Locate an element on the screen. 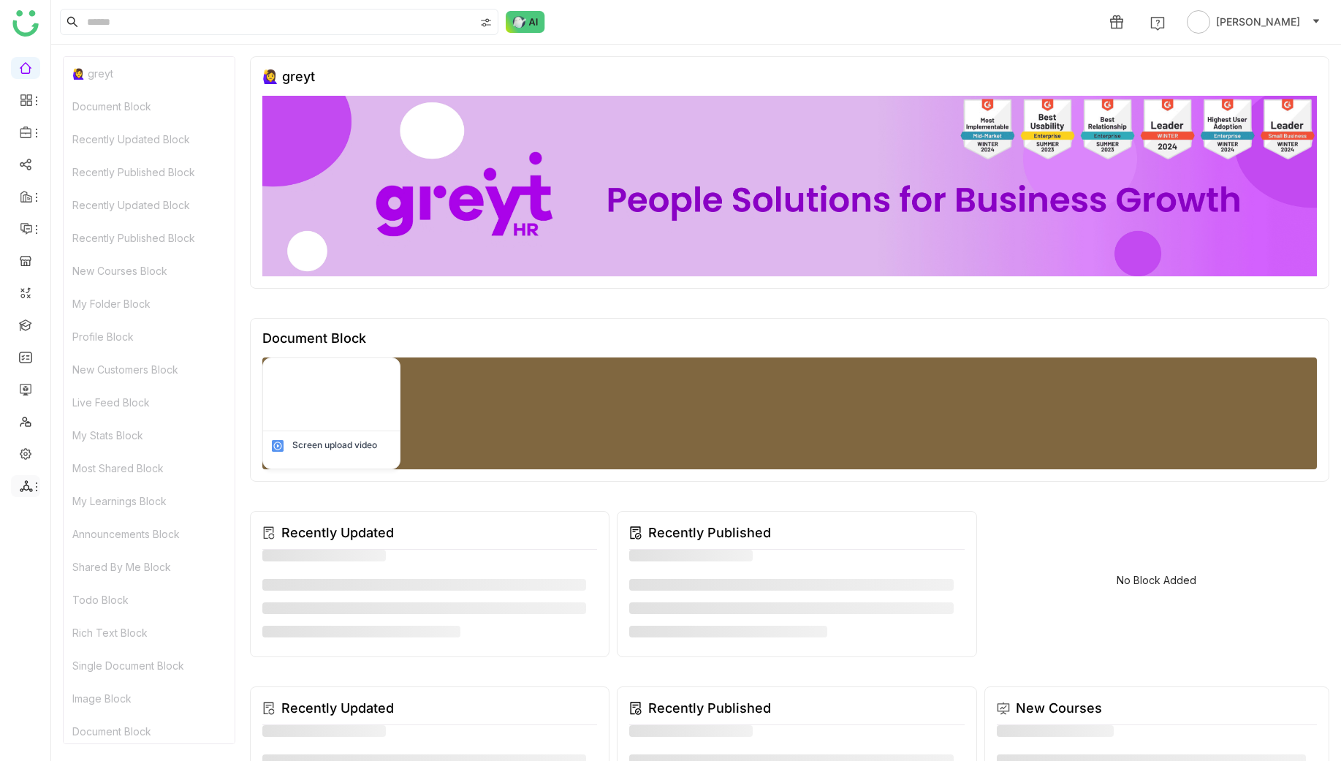 This screenshot has width=1341, height=761. div: Announcements Block is located at coordinates (149, 533).